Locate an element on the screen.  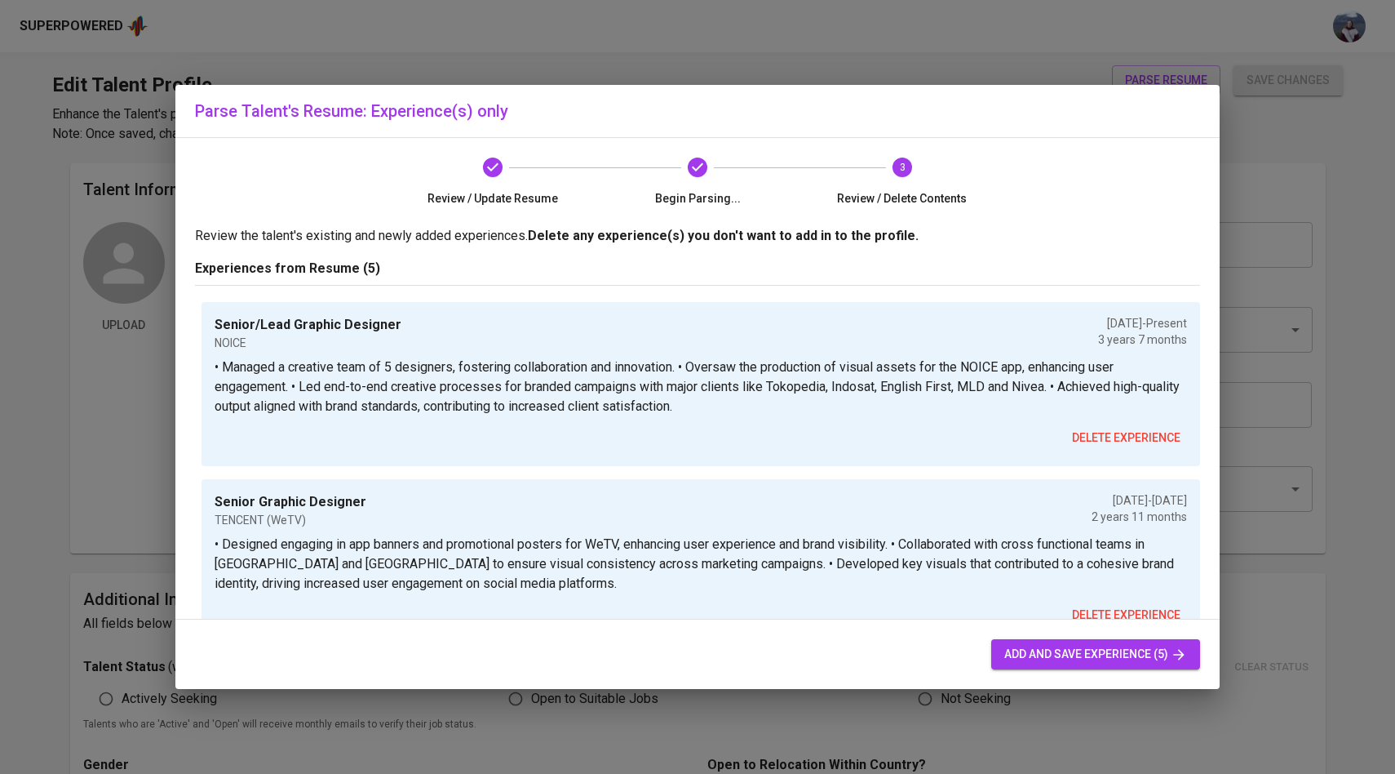
p: Senior/Lead Graphic Designer is located at coordinates (308, 325).